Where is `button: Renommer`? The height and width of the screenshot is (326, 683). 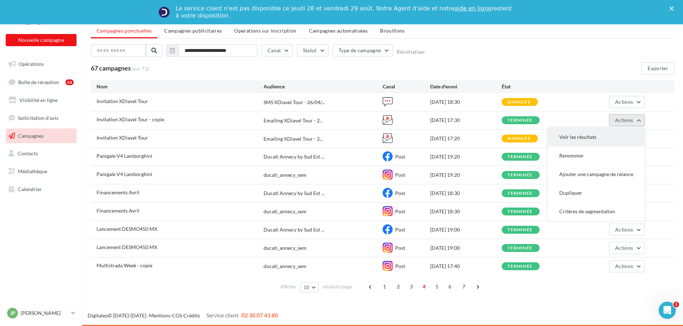
button: Renommer is located at coordinates (596, 155).